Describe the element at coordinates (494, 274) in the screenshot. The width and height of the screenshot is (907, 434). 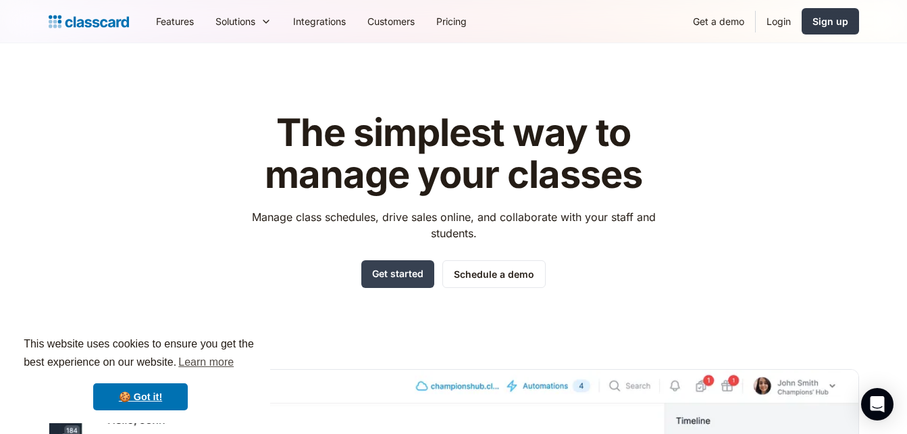
I see `a: Schedule a demo` at that location.